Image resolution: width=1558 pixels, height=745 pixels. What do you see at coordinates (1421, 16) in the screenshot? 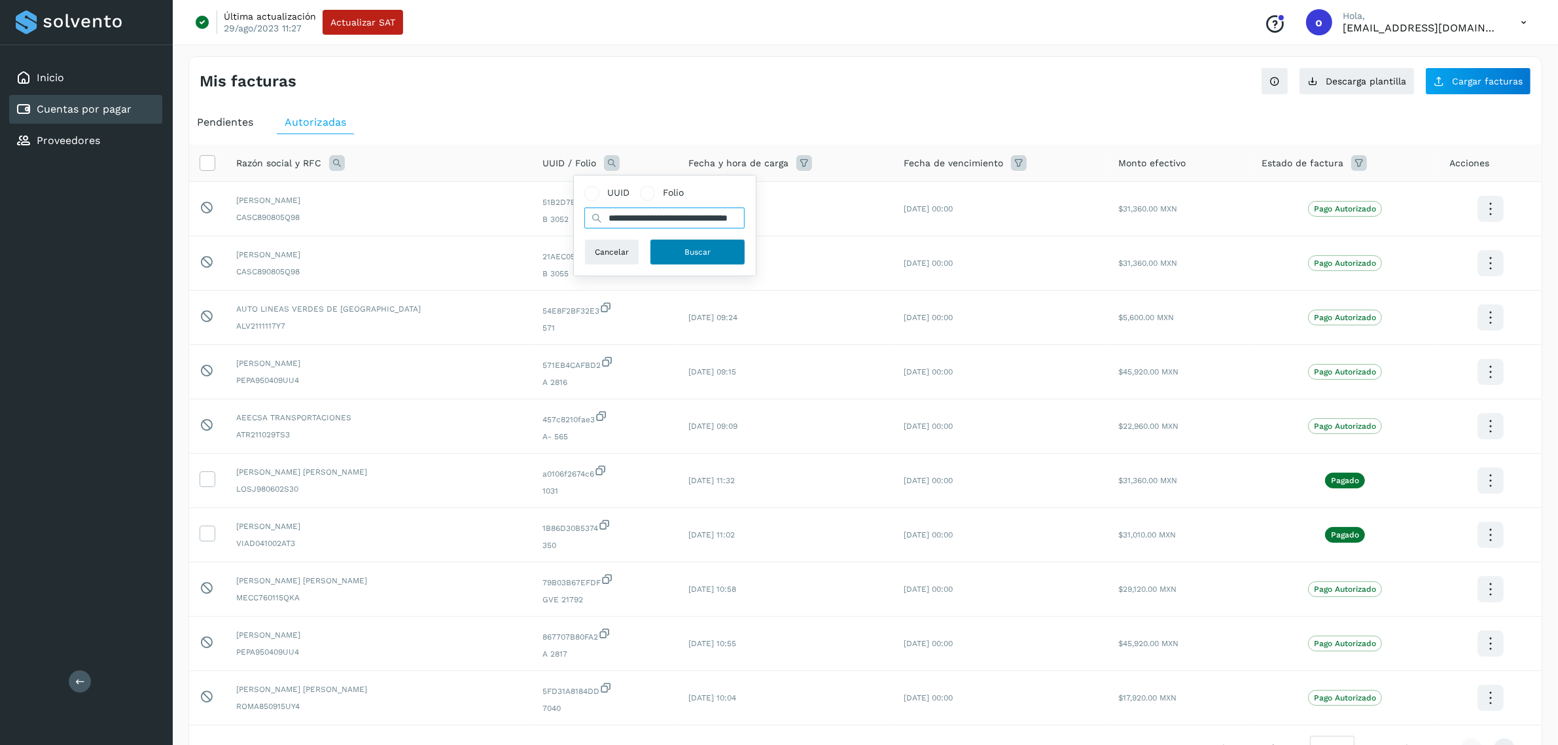
I see `p: Hola,` at bounding box center [1421, 16].